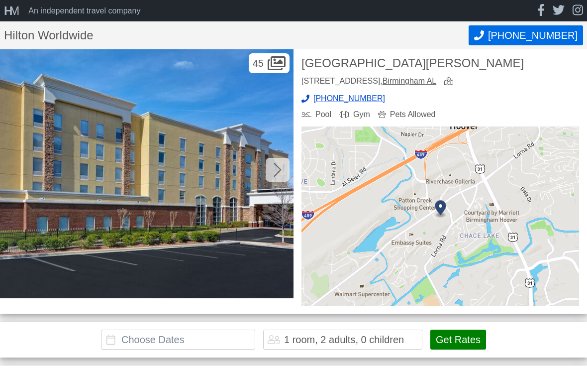 This screenshot has width=587, height=370. I want to click on button: Get Rates, so click(458, 339).